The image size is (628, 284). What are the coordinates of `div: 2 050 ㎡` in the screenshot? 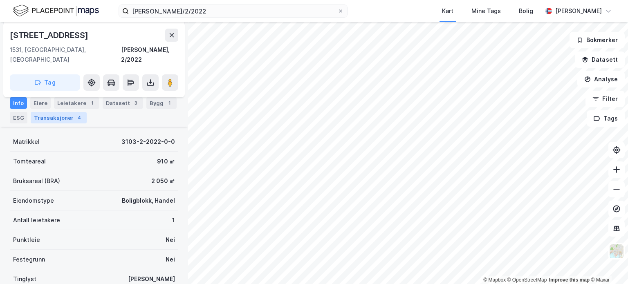 It's located at (163, 181).